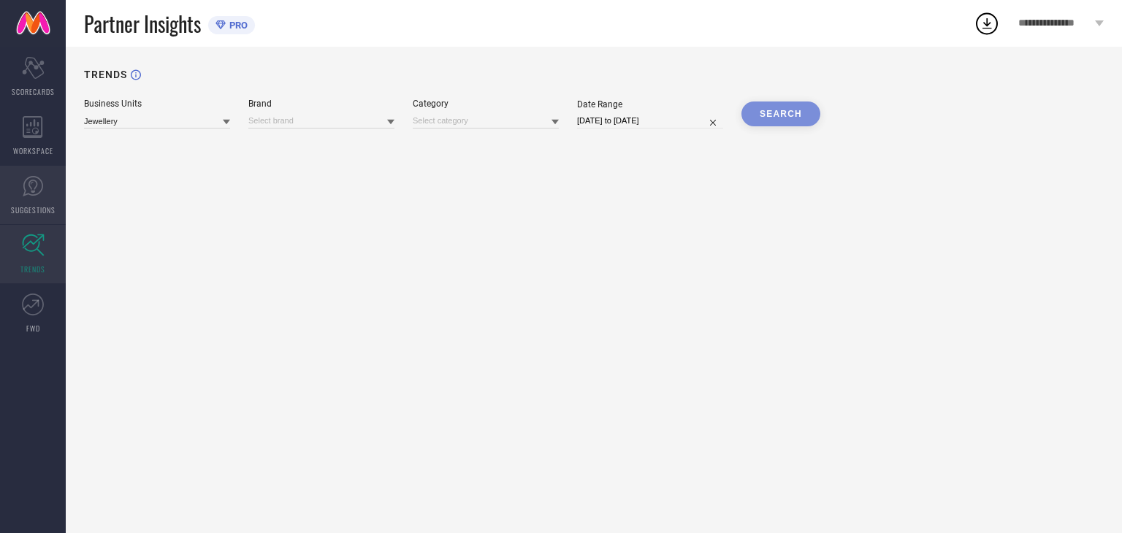  I want to click on span: FWD, so click(33, 328).